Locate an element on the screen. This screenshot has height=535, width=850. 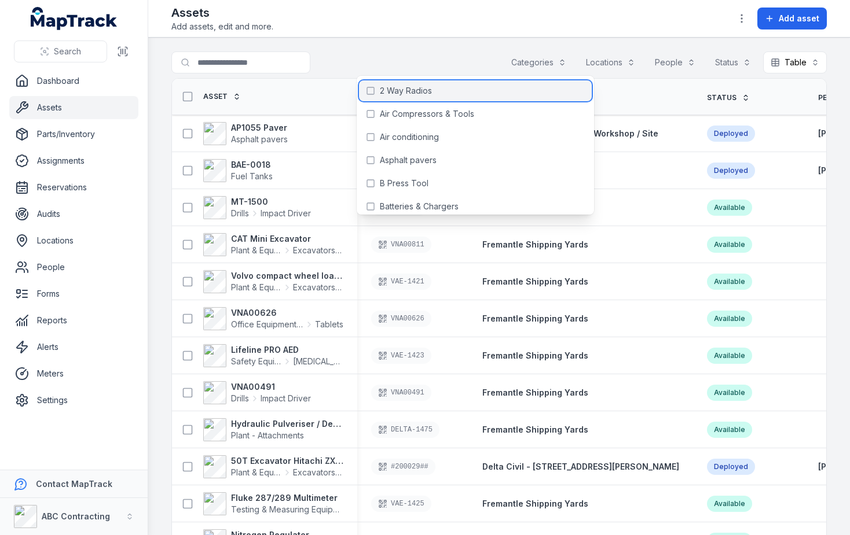
div: VAE-1421 is located at coordinates (401, 282).